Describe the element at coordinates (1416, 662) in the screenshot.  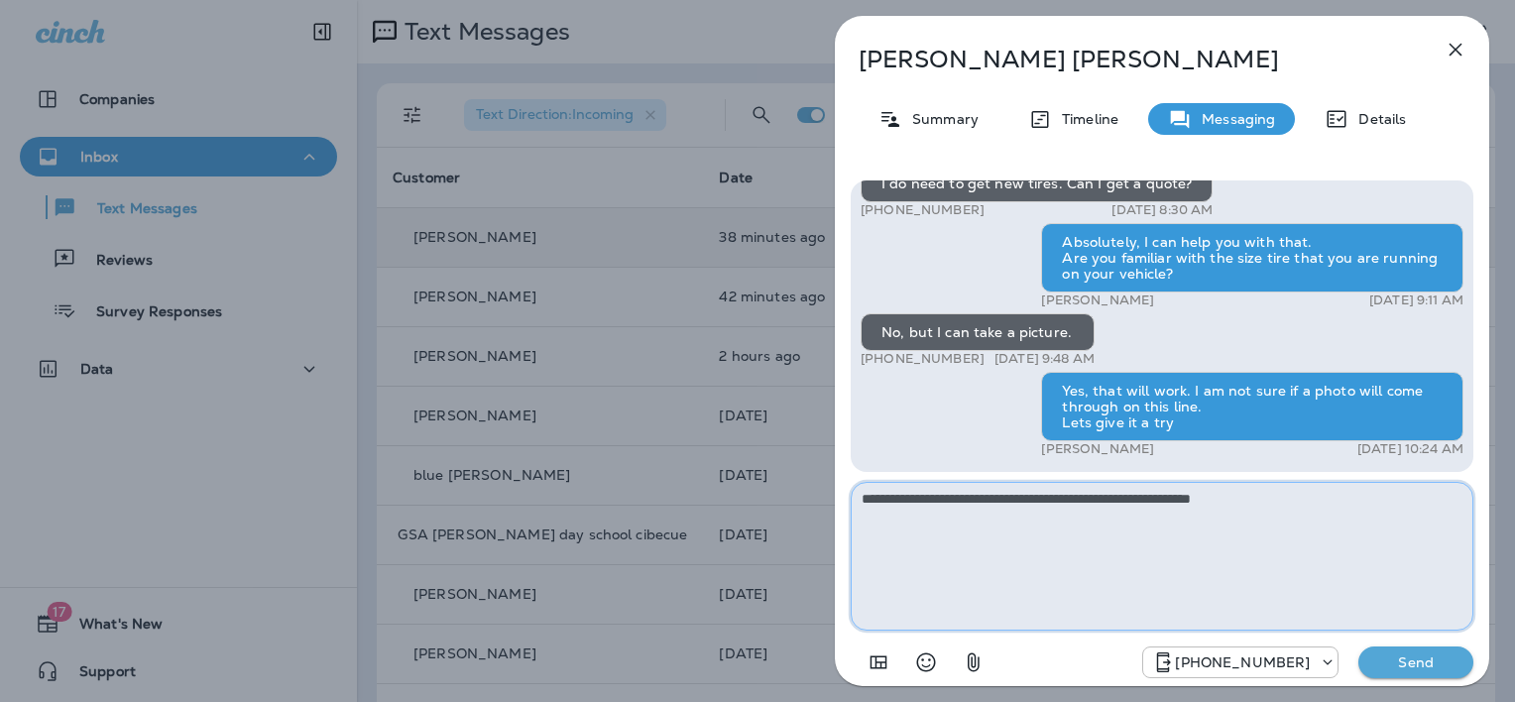
I see `button: Send` at that location.